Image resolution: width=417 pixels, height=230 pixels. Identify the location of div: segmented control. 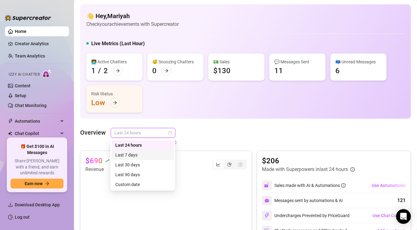
(229, 165).